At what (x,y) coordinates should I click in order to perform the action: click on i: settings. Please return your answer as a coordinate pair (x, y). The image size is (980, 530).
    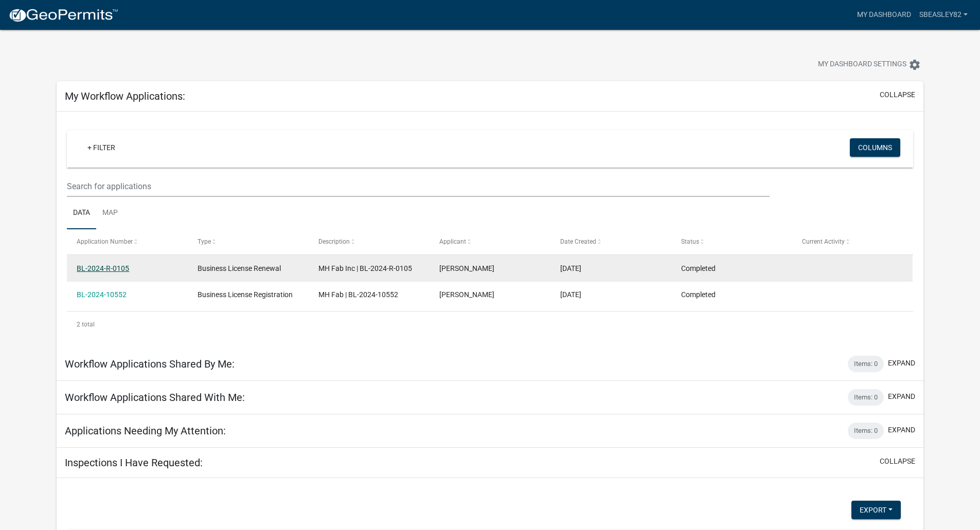
    Looking at the image, I should click on (915, 65).